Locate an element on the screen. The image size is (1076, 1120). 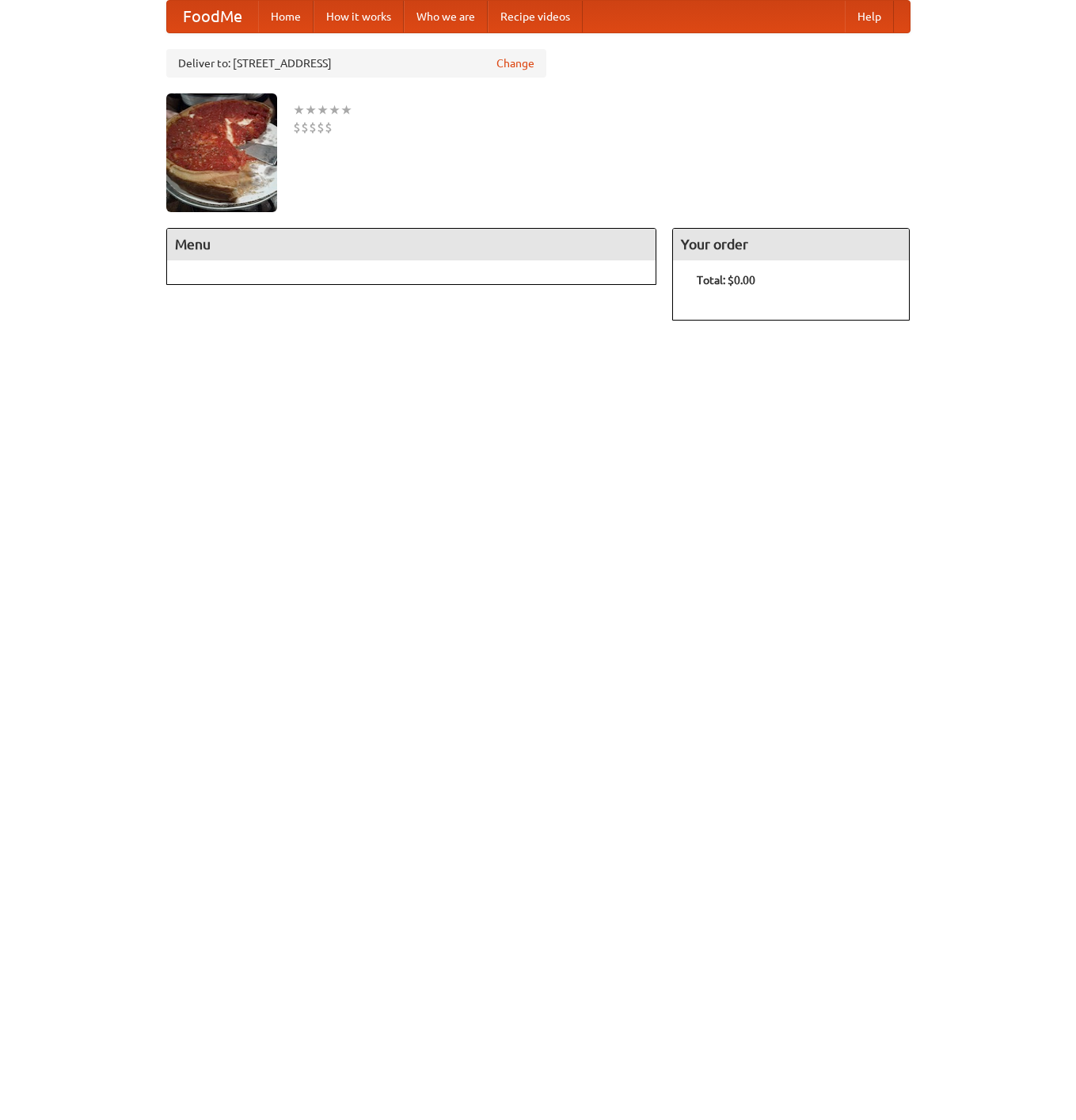
a: Recipe videos is located at coordinates (535, 16).